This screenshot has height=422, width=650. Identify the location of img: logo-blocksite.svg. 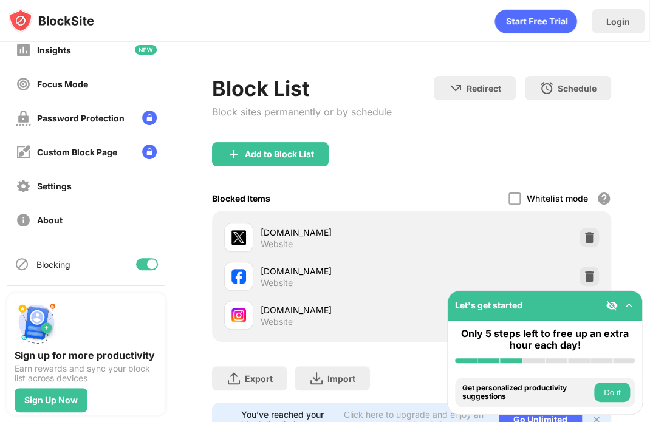
(51, 21).